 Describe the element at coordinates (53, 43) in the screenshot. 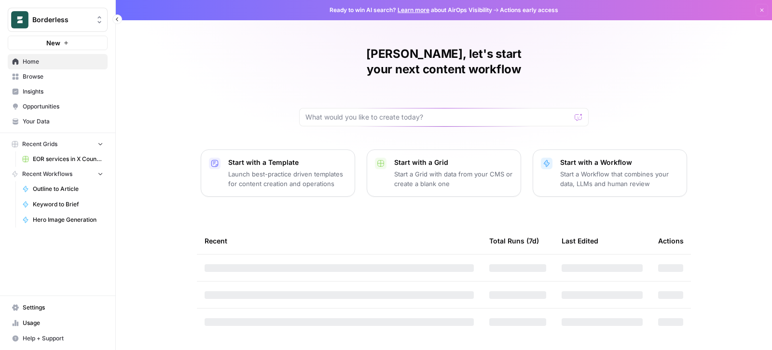

I see `span: New` at that location.